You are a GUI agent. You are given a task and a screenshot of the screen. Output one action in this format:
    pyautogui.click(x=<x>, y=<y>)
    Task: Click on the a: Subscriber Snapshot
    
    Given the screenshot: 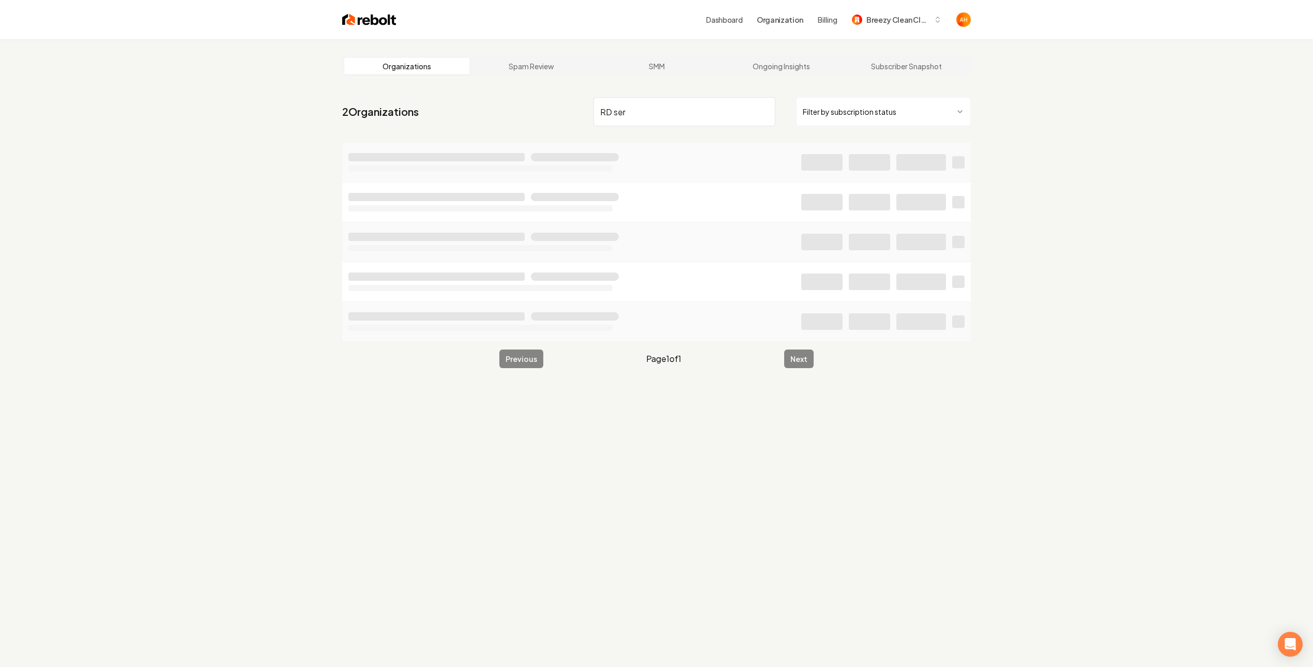 What is the action you would take?
    pyautogui.click(x=906, y=66)
    